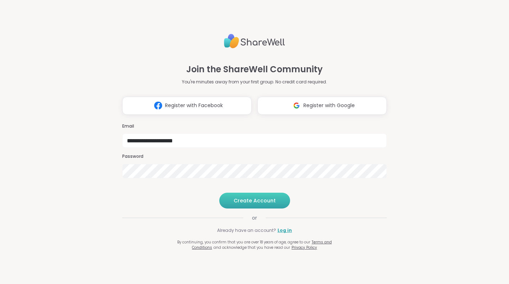 Image resolution: width=509 pixels, height=284 pixels. What do you see at coordinates (194, 105) in the screenshot?
I see `span: Register with Facebook` at bounding box center [194, 105].